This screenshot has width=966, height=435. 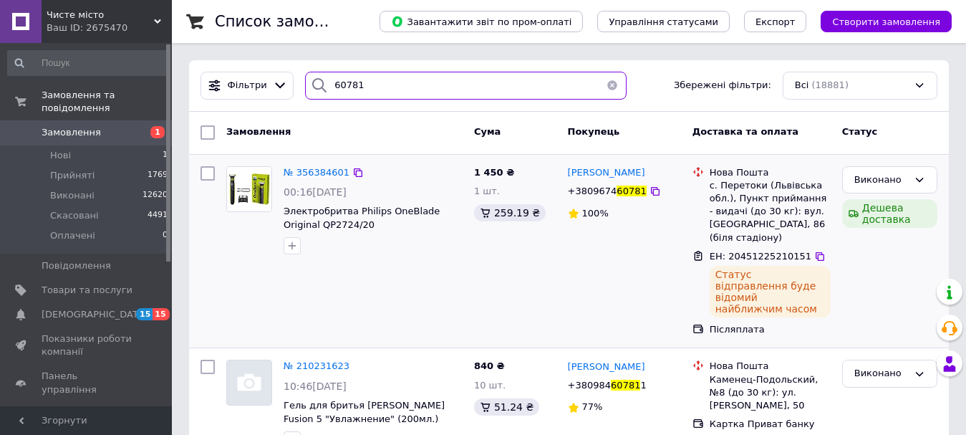 What do you see at coordinates (589, 384) in the screenshot?
I see `span: +380984` at bounding box center [589, 384].